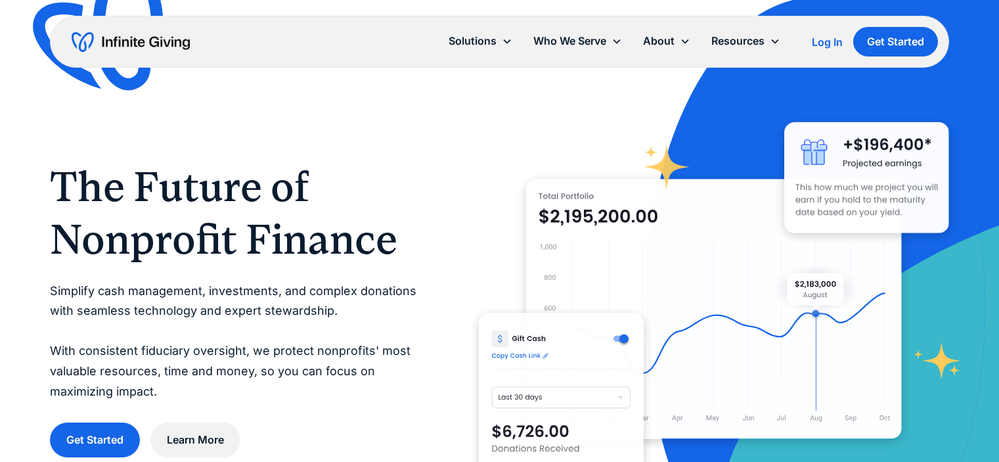 The image size is (999, 462). I want to click on img: fundraising star, so click(937, 361).